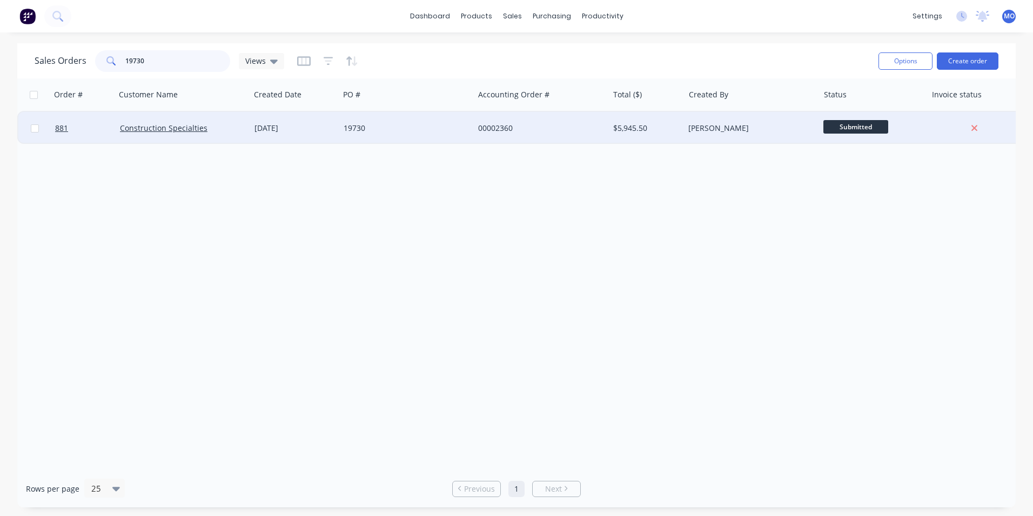 Image resolution: width=1033 pixels, height=516 pixels. What do you see at coordinates (645, 128) in the screenshot?
I see `div: $5,945.50` at bounding box center [645, 128].